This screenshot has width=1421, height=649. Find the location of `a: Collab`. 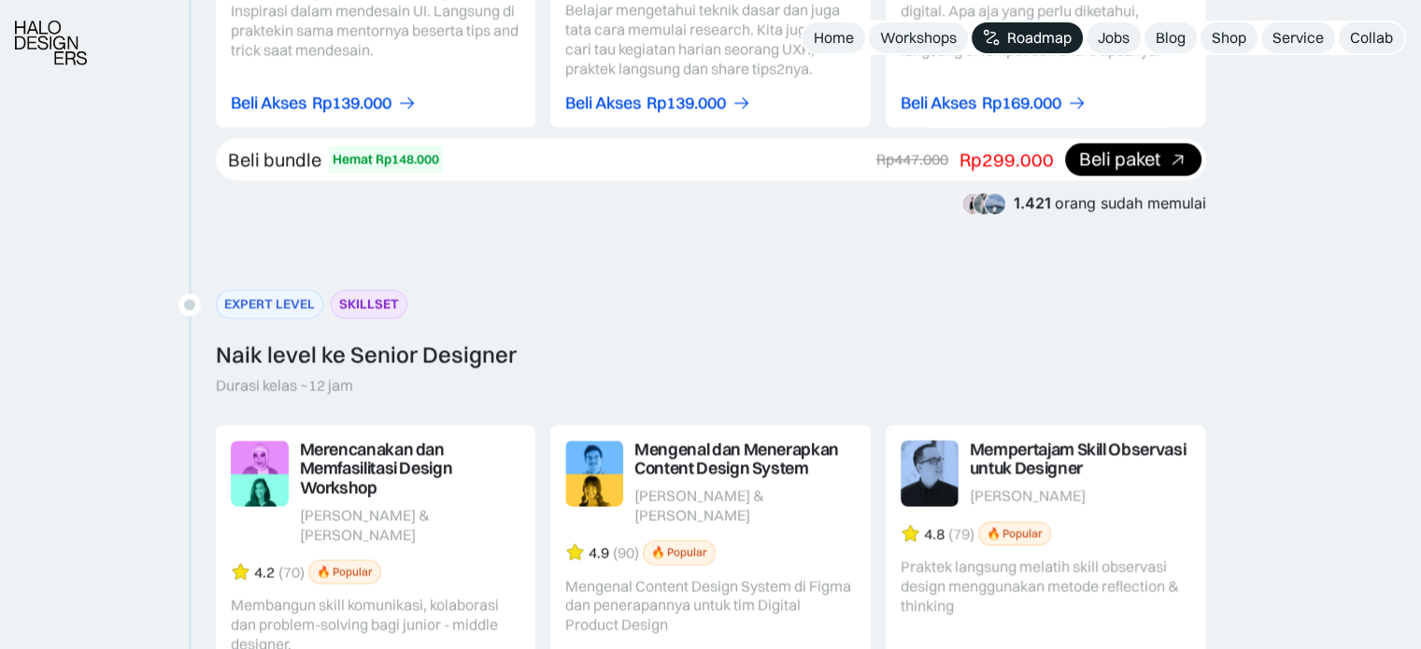

a: Collab is located at coordinates (1371, 37).